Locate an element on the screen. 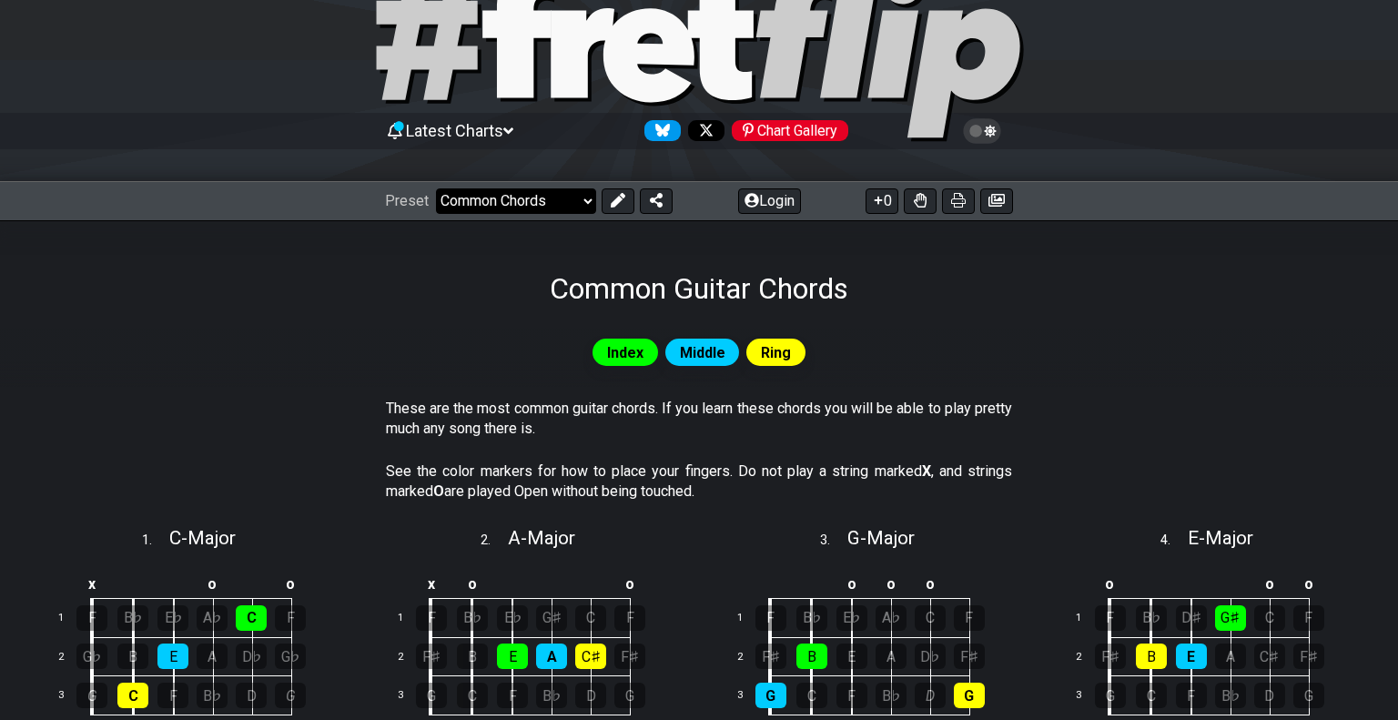 The image size is (1398, 720). button: Toggle Dexterity for all fretkits is located at coordinates (920, 201).